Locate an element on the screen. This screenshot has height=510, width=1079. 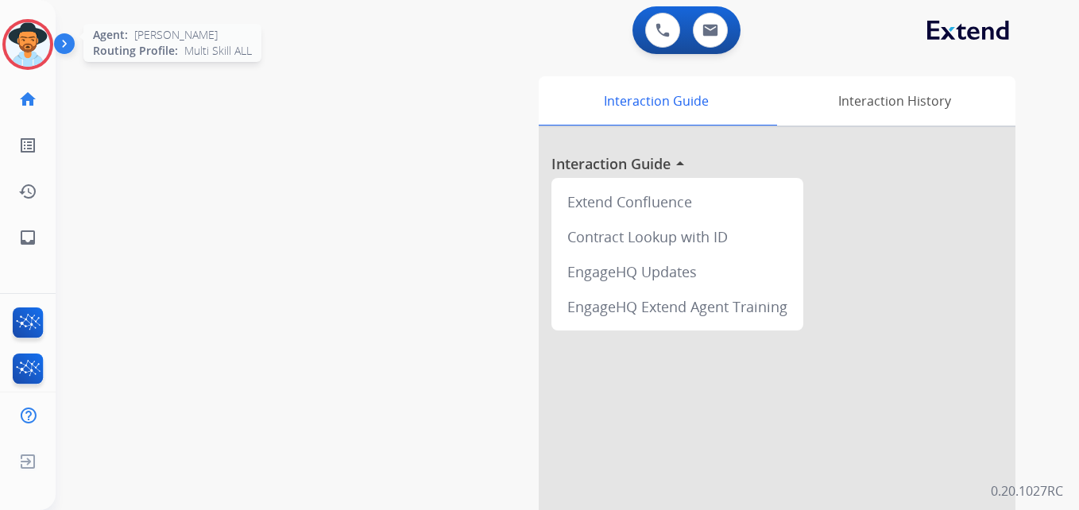
img: avatar is located at coordinates (28, 44).